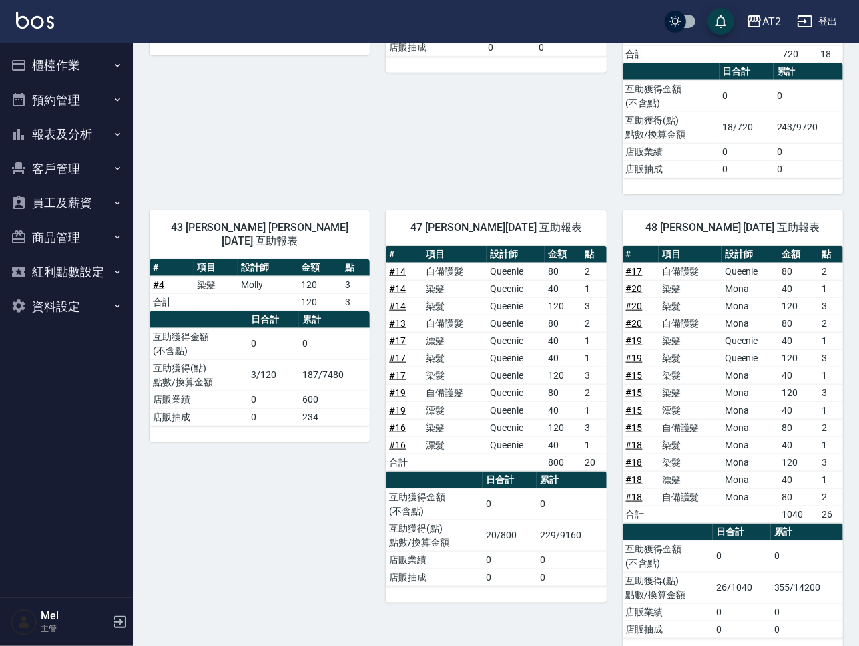  What do you see at coordinates (746, 127) in the screenshot?
I see `td: 18/720` at bounding box center [746, 127].